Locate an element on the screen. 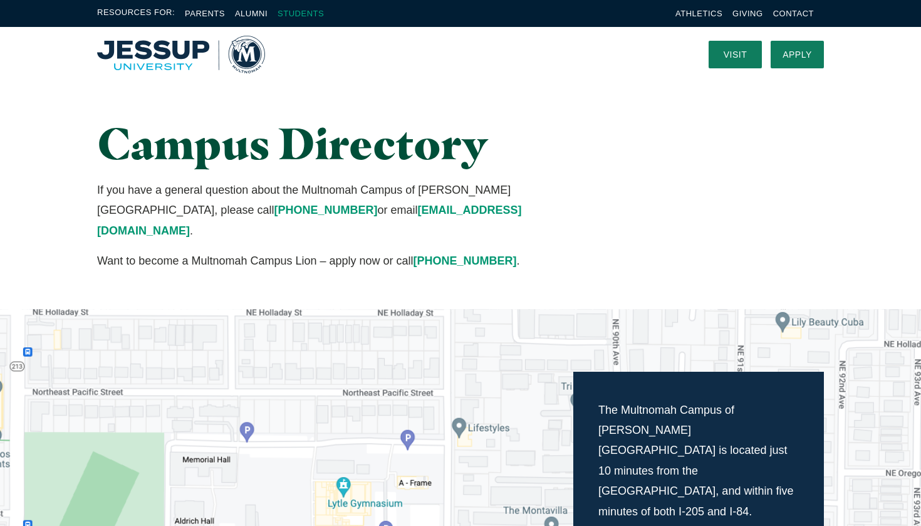 This screenshot has height=526, width=921. a: Giving is located at coordinates (747, 13).